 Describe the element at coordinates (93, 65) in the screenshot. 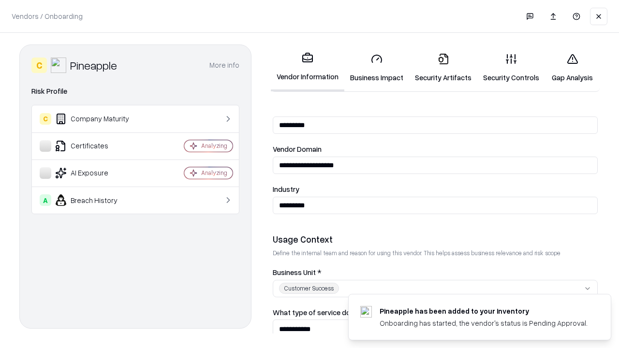

I see `div: Pineapple` at that location.